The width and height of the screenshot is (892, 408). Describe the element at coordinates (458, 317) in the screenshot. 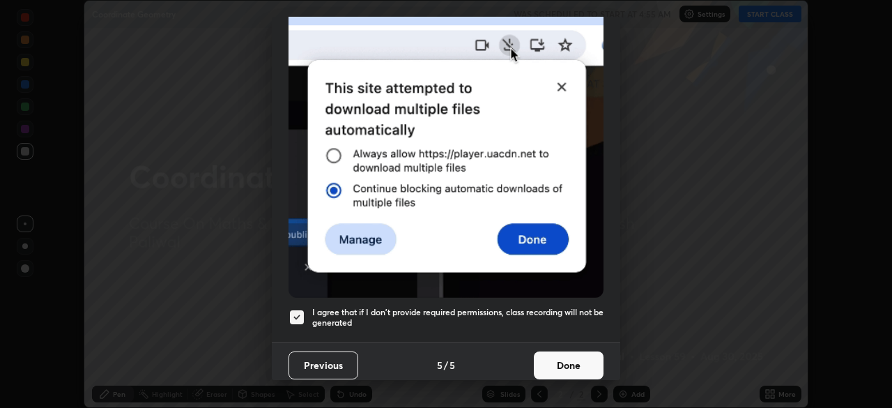

I see `h5: I agree that if I don't provide required permissions, class recording will not be generated` at that location.